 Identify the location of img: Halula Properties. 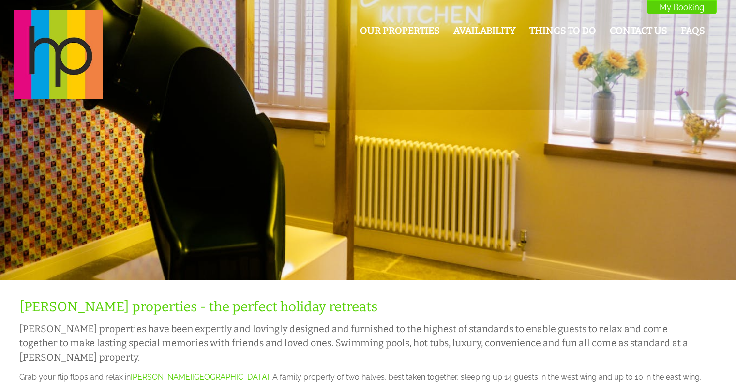
(58, 54).